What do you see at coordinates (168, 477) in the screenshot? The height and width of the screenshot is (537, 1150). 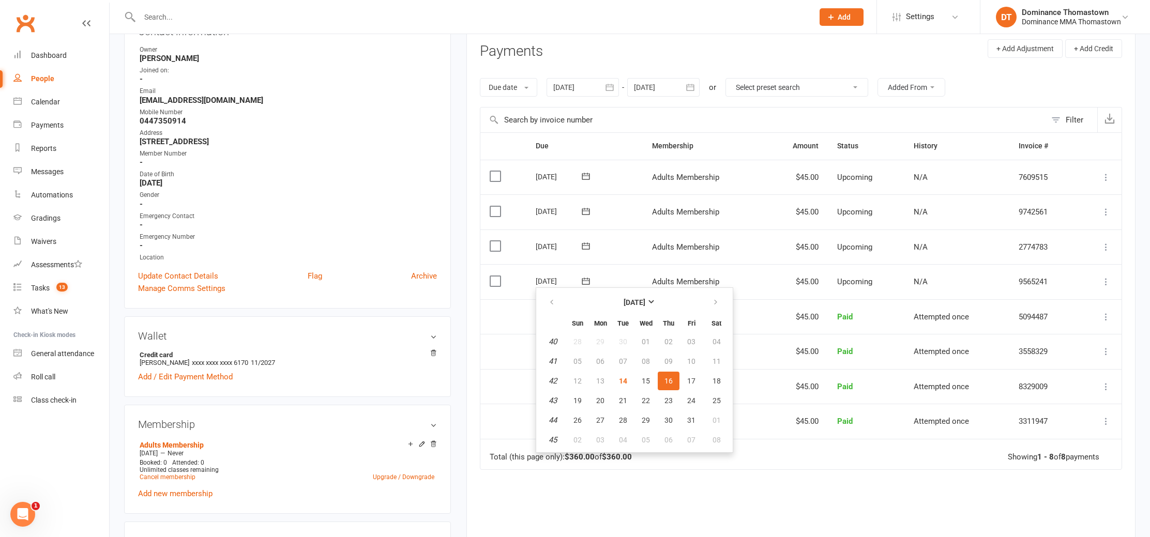 I see `a: Cancel membership` at bounding box center [168, 477].